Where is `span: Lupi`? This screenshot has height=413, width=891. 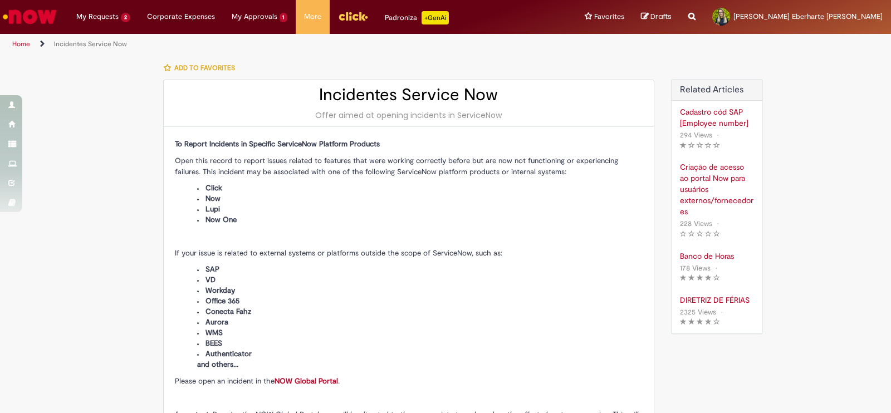
span: Lupi is located at coordinates (213, 209).